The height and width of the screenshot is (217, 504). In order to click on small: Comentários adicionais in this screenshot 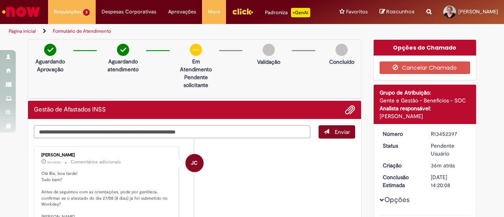, I will do `click(96, 162)`.